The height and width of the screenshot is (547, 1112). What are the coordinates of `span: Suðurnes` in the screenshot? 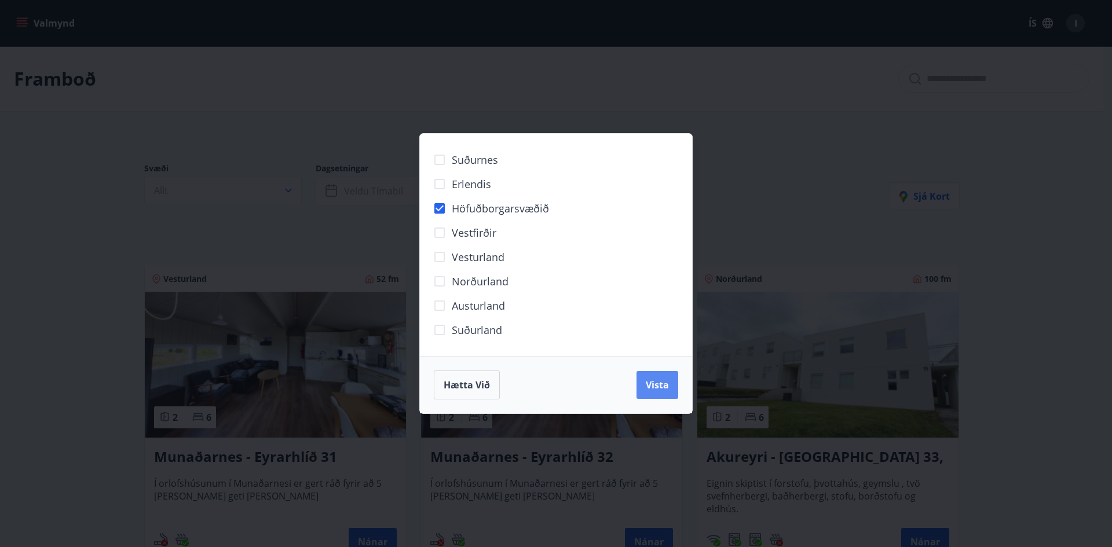 It's located at (475, 160).